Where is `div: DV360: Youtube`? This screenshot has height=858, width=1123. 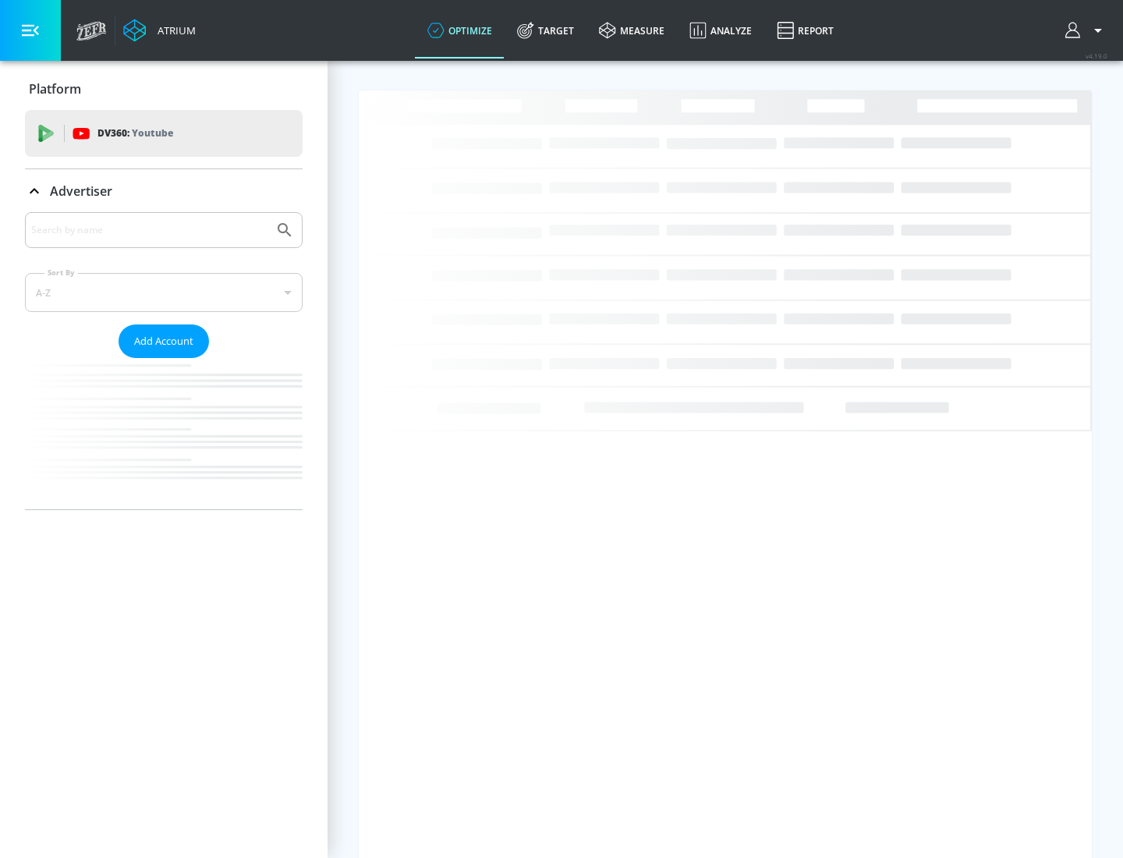
div: DV360: Youtube is located at coordinates (164, 133).